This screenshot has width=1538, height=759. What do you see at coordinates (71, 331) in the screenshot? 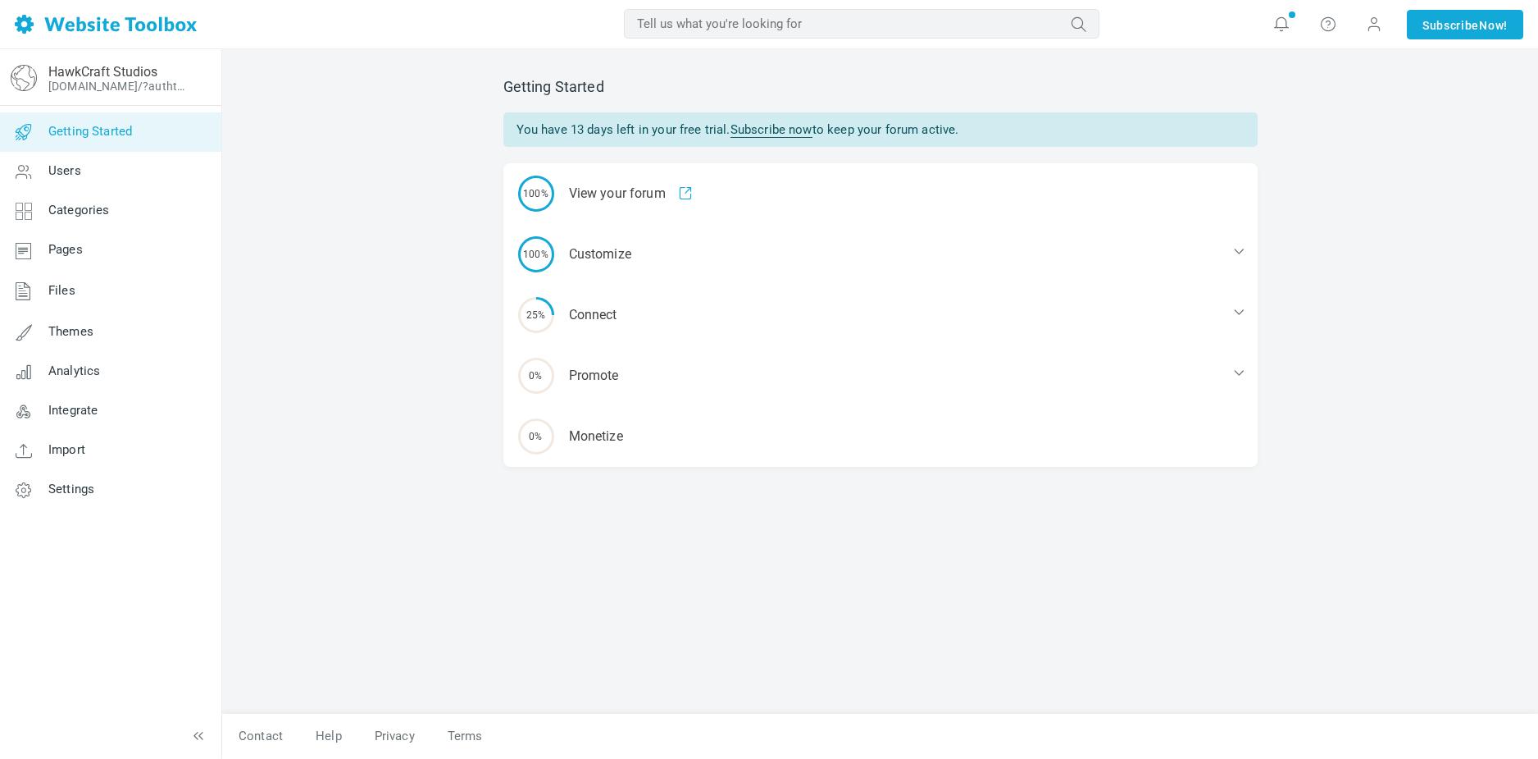
I see `span: Themes` at bounding box center [71, 331].